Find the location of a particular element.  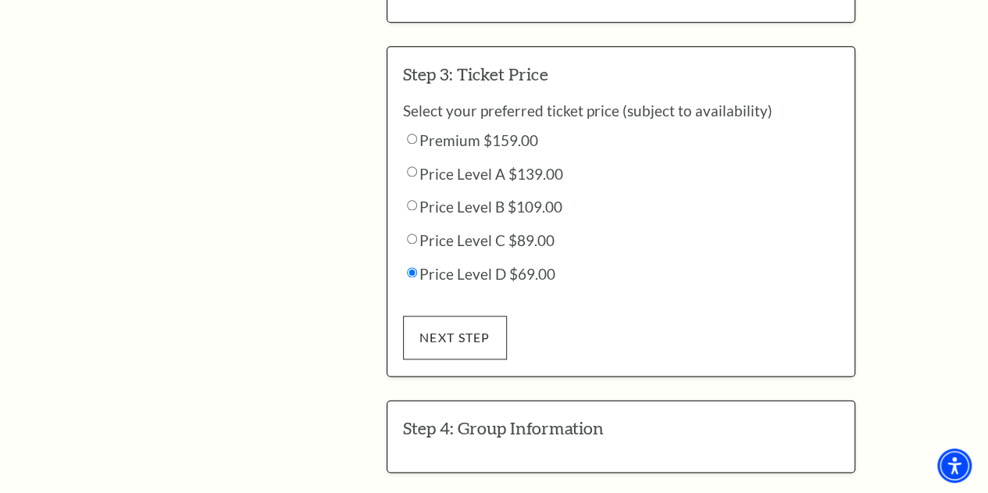

input: Premium $159.00 is located at coordinates (412, 138).